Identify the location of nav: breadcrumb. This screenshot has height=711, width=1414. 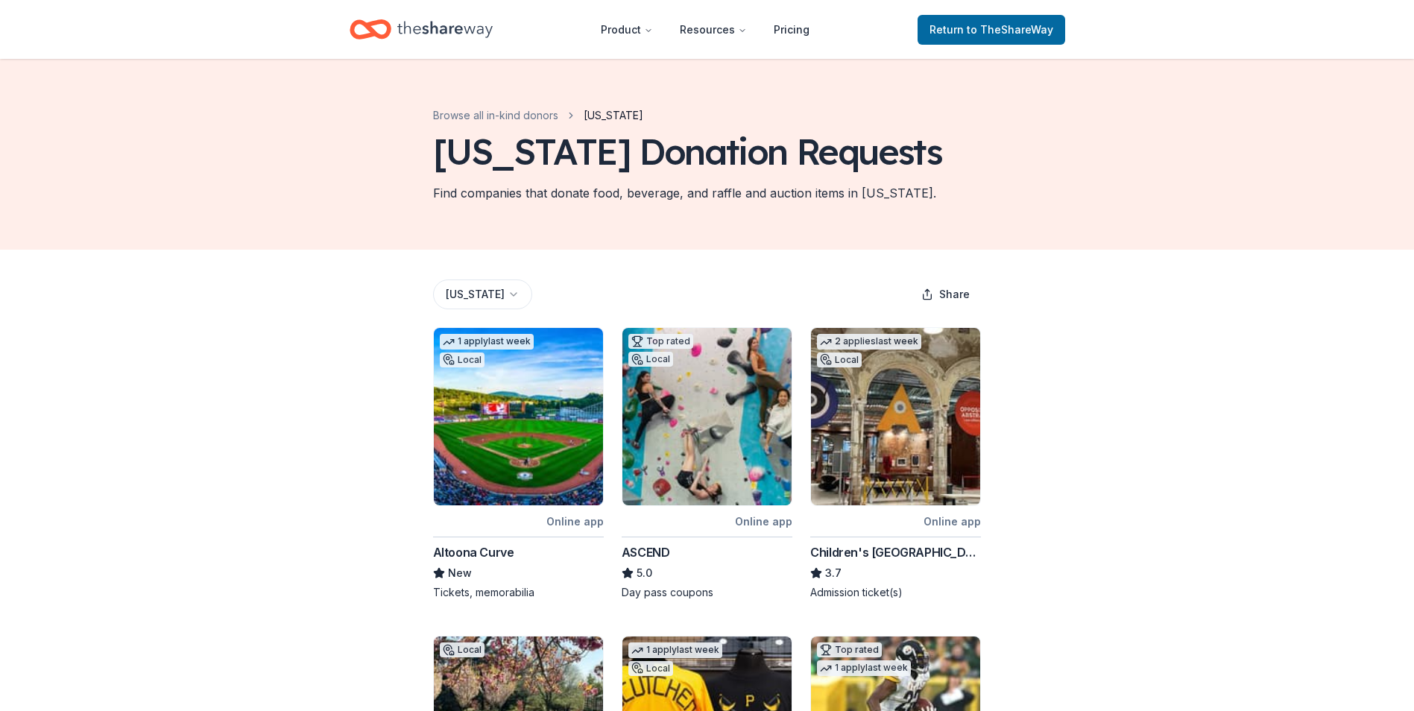
(538, 116).